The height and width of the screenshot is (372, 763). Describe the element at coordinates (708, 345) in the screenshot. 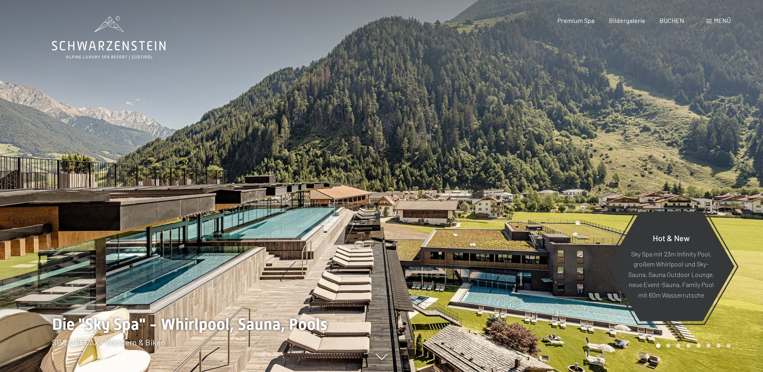

I see `div: Carousel Page 6` at that location.